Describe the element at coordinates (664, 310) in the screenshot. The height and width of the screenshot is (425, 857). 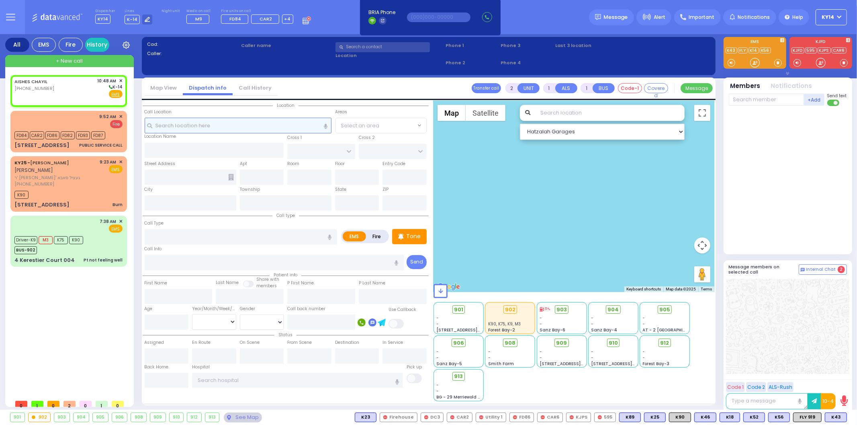
I see `span: 905` at that location.